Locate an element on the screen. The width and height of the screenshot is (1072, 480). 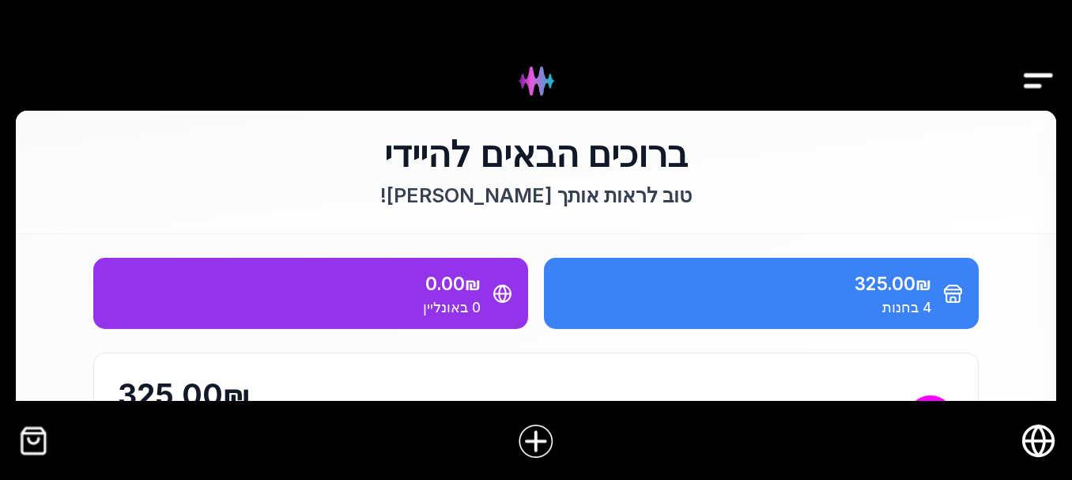
h1: ברוכים הבאים להיידי is located at coordinates (536, 154).